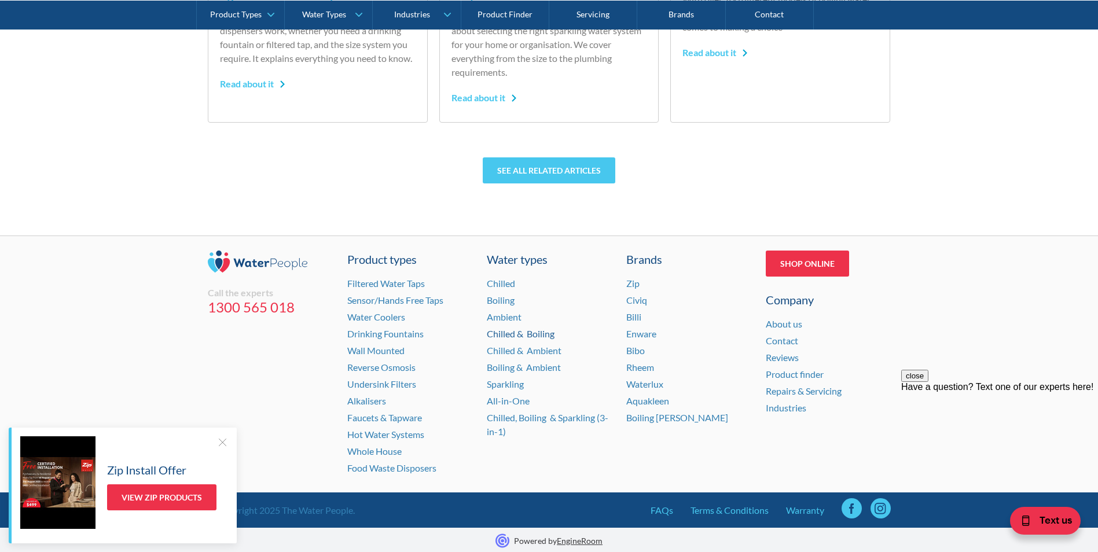 Image resolution: width=1098 pixels, height=552 pixels. What do you see at coordinates (641, 333) in the screenshot?
I see `a: Enware` at bounding box center [641, 333].